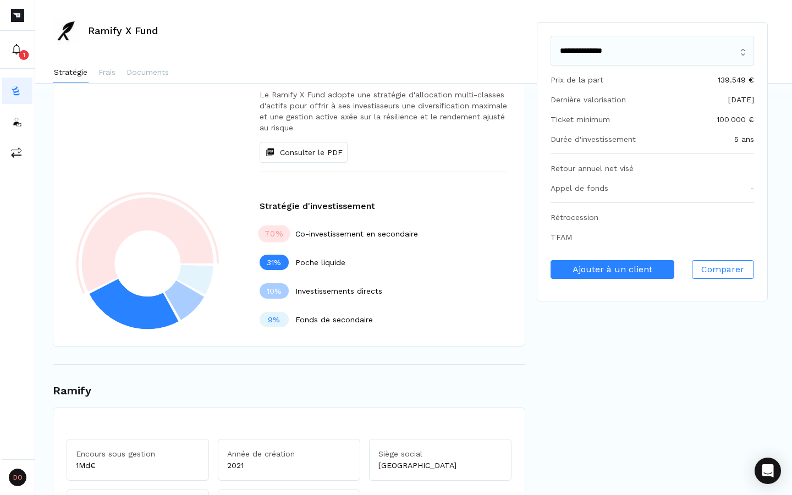  Describe the element at coordinates (18, 15) in the screenshot. I see `img: Picto` at that location.